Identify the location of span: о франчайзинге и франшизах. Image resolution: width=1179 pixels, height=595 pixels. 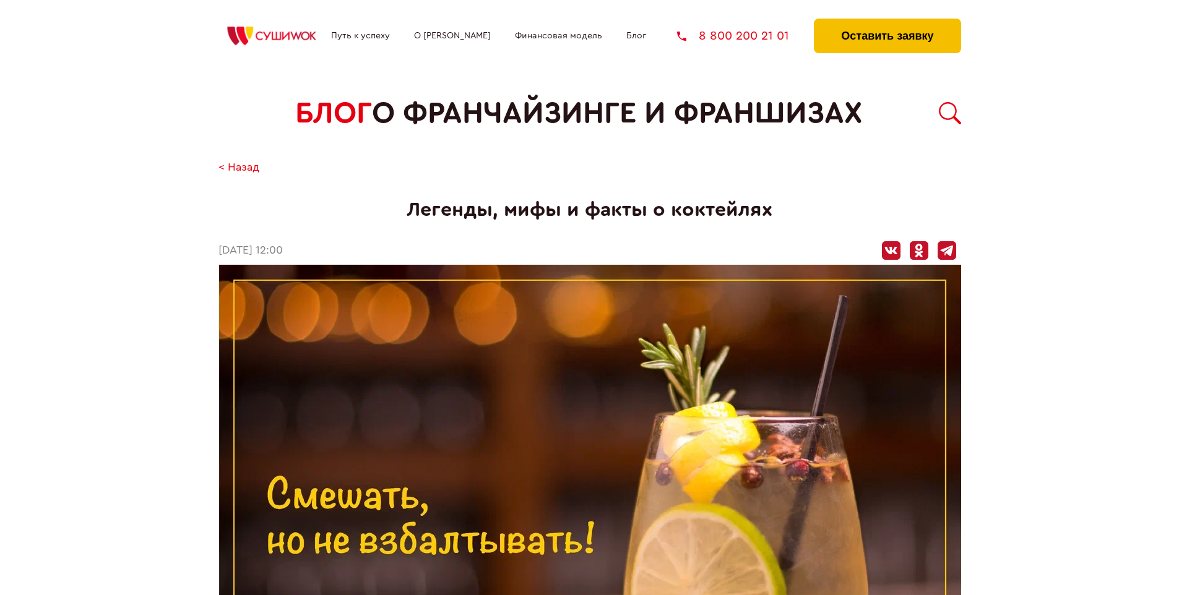
(617, 113).